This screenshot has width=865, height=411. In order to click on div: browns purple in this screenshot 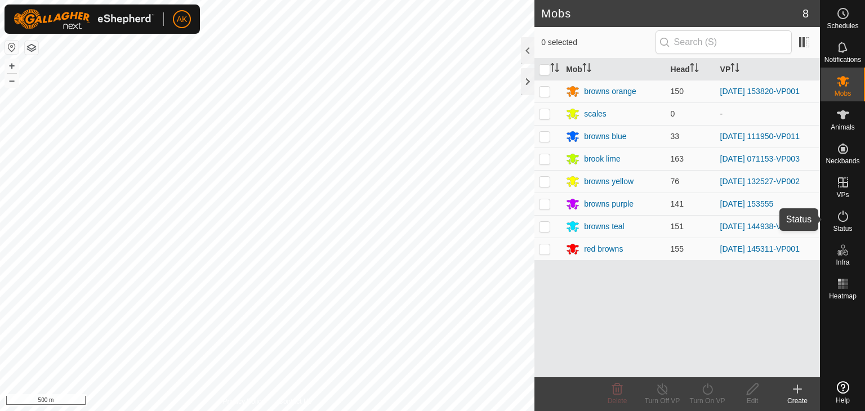, I will do `click(609, 204)`.